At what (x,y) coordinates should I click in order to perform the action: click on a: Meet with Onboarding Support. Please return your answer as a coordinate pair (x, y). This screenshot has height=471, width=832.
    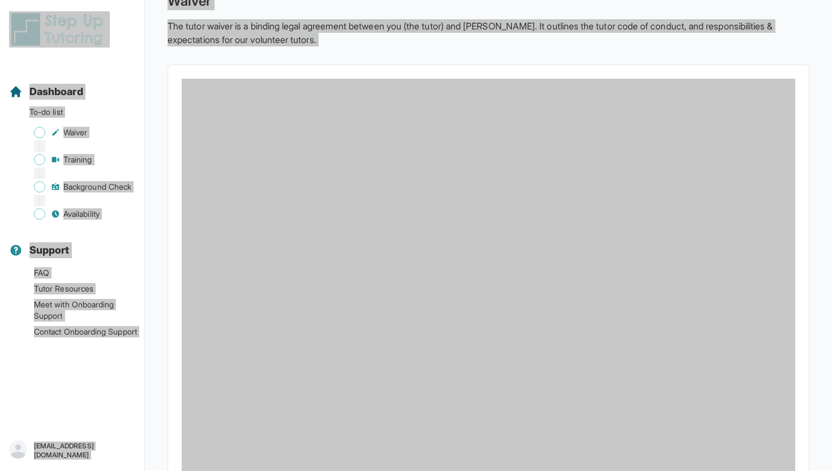
    Looking at the image, I should click on (76, 310).